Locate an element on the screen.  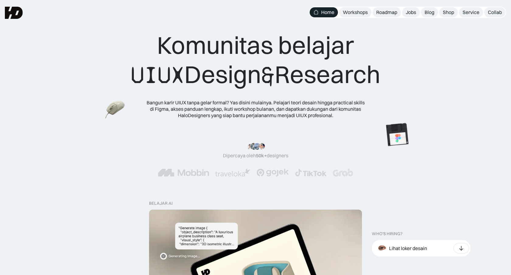
a: Workshops is located at coordinates (356, 12).